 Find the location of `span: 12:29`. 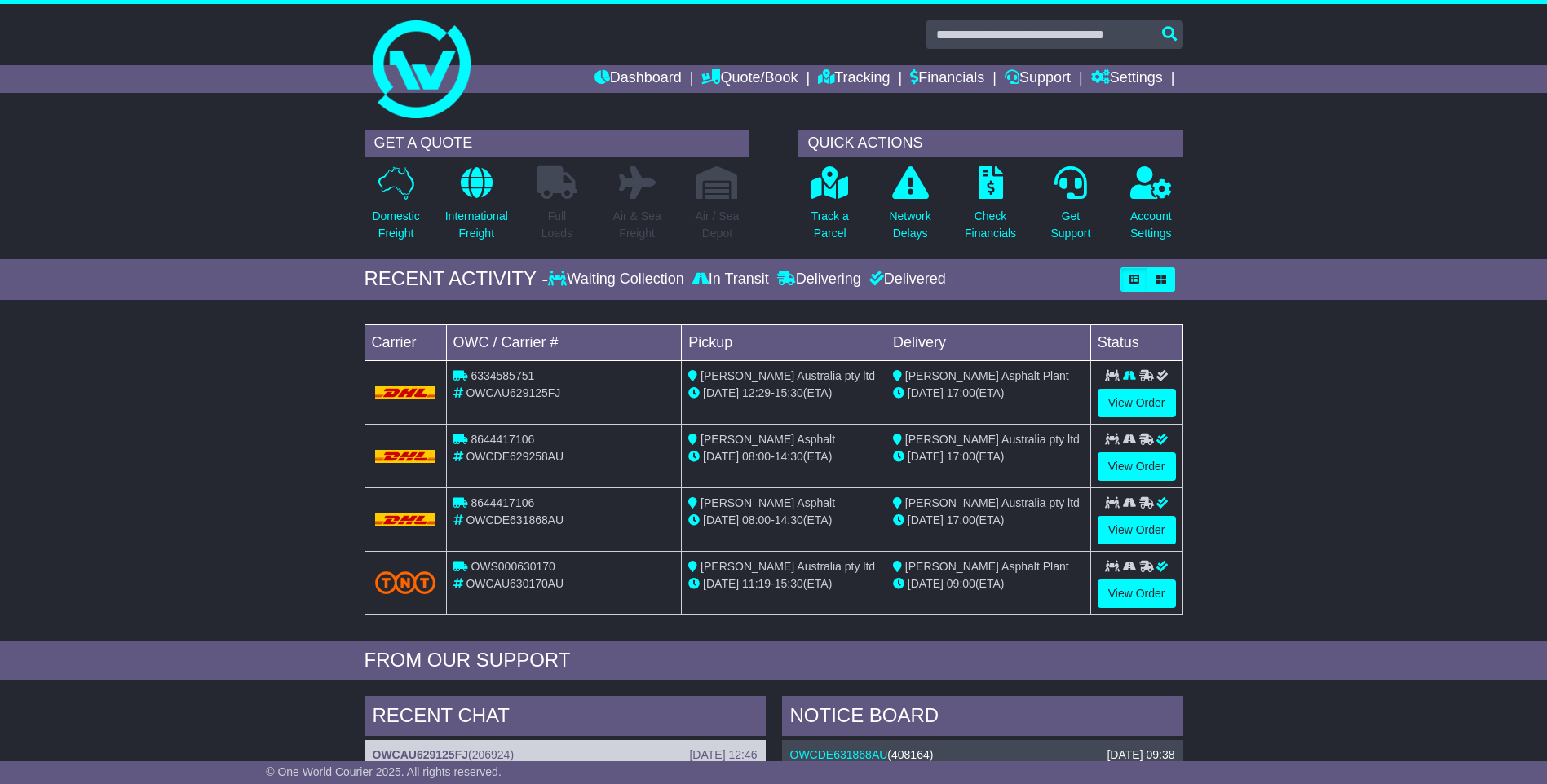

span: 12:29 is located at coordinates (756, 393).